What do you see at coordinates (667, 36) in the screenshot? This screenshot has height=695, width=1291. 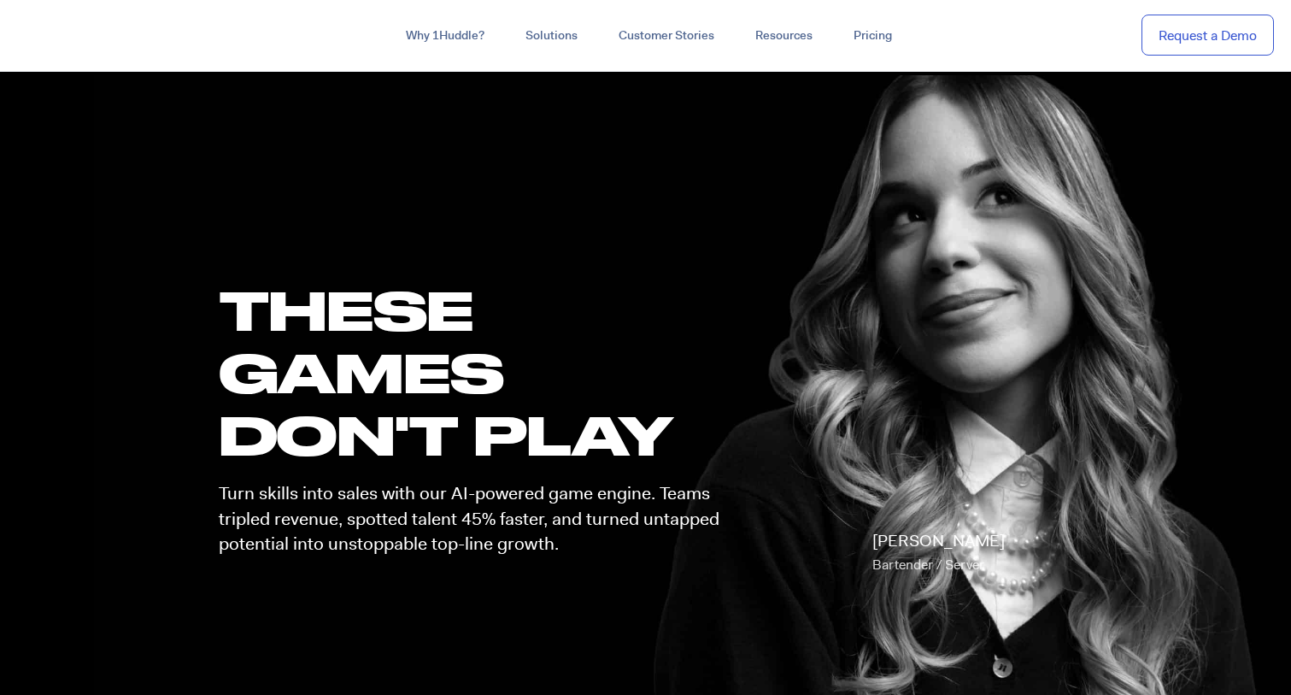 I see `a: Customer Stories` at bounding box center [667, 36].